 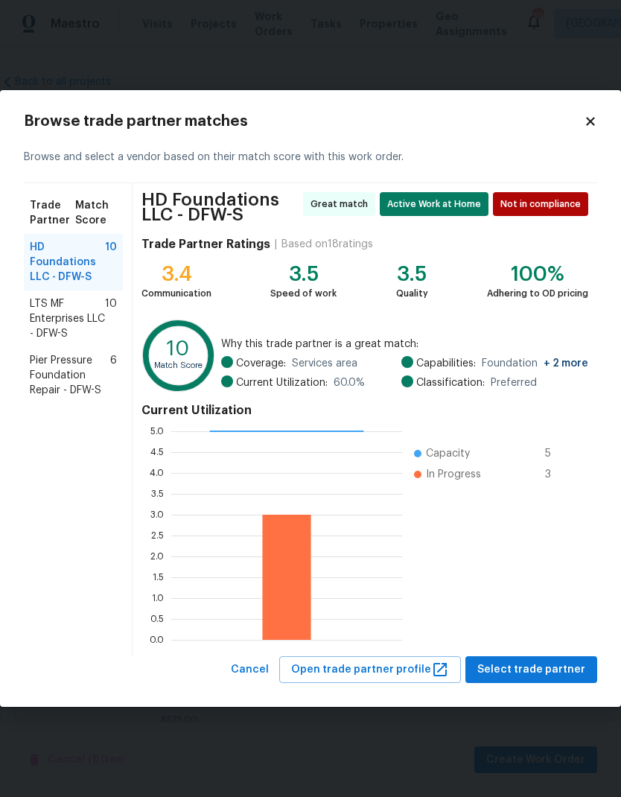 I want to click on button: Cancel, so click(x=250, y=670).